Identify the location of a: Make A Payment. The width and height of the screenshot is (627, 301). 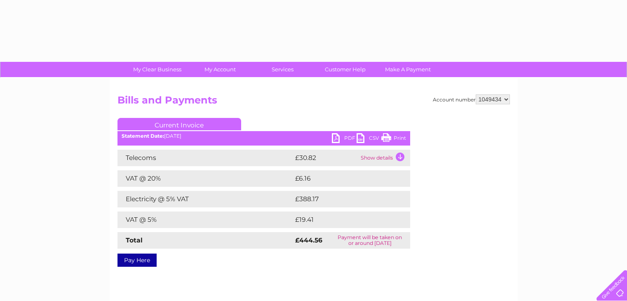
(408, 69).